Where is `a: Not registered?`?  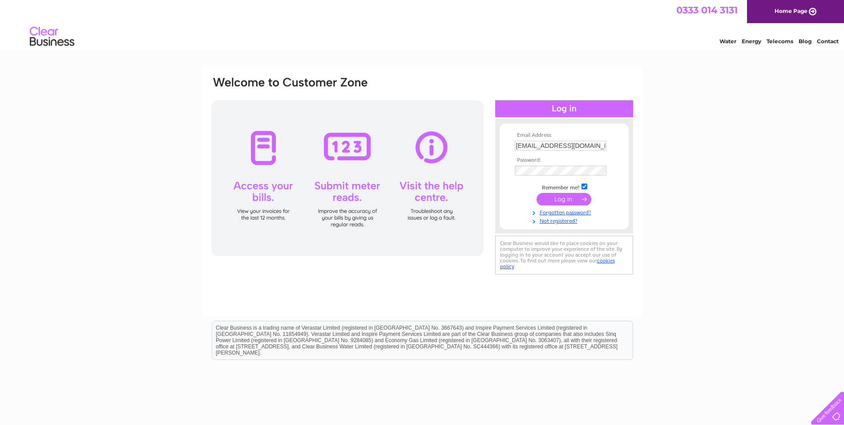 a: Not registered? is located at coordinates (565, 220).